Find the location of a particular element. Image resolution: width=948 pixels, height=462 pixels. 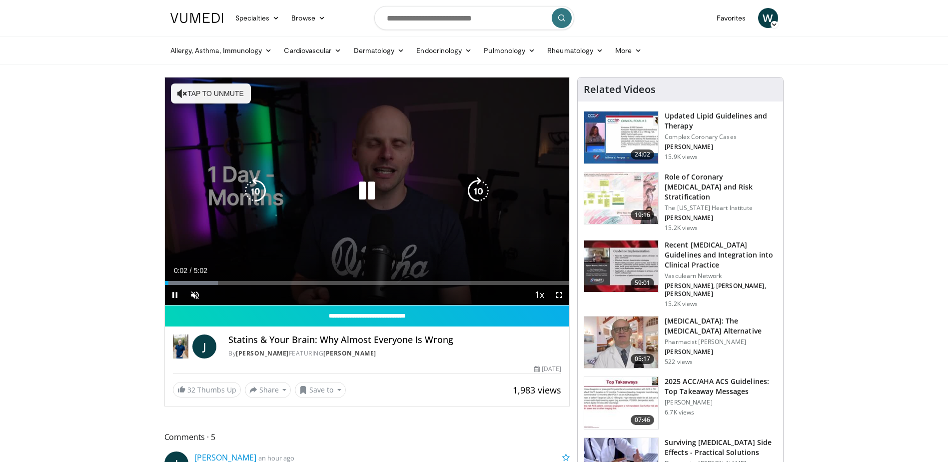

a: Endocrinology is located at coordinates (444, 50).